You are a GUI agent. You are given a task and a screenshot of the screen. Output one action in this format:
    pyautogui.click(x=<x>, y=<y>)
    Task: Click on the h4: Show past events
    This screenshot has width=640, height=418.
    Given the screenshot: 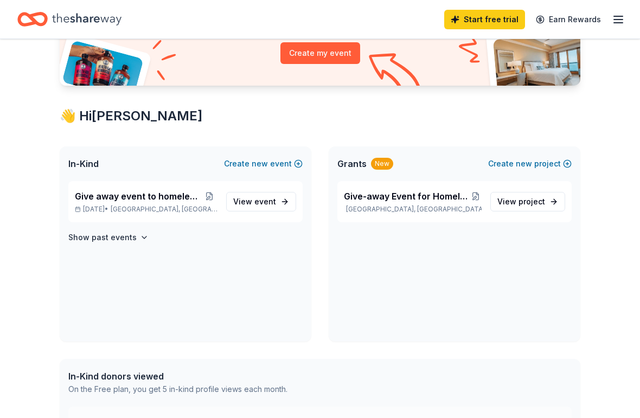 What is the action you would take?
    pyautogui.click(x=103, y=238)
    